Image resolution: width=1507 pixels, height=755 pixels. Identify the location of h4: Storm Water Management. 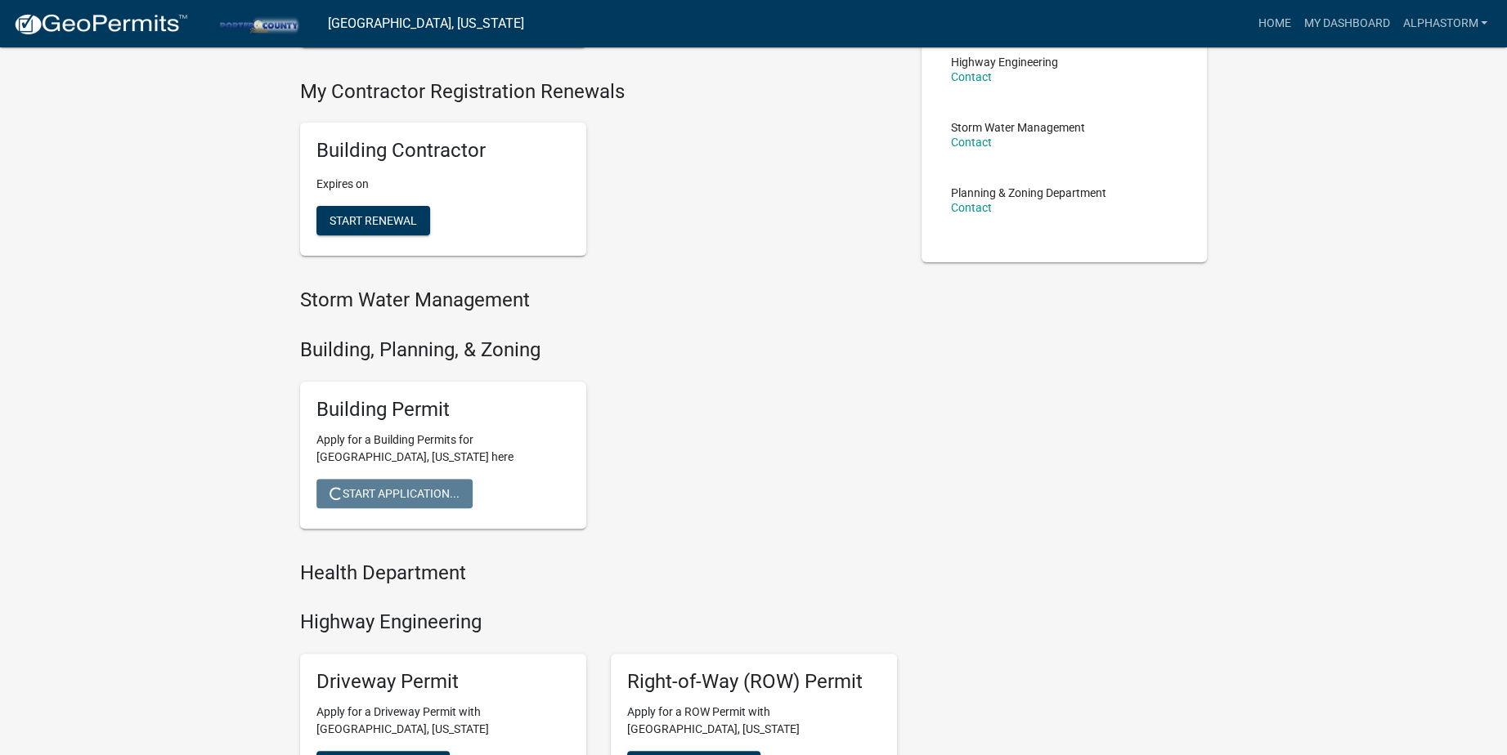
(598, 300).